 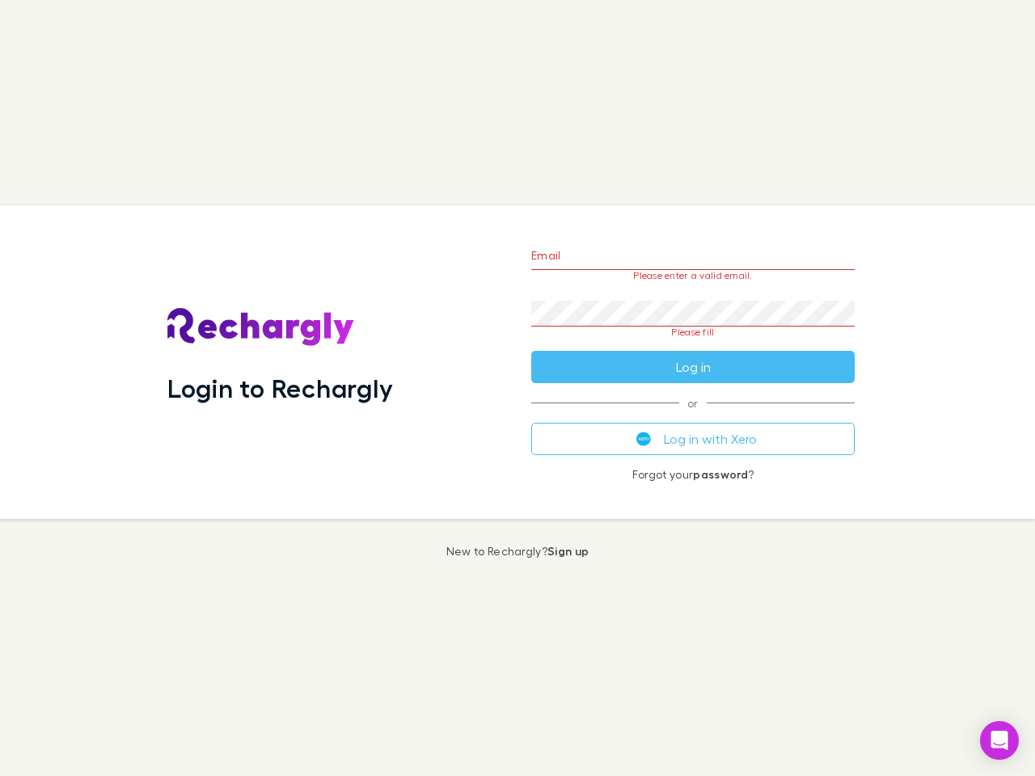 What do you see at coordinates (693, 403) in the screenshot?
I see `span: or` at bounding box center [693, 403].